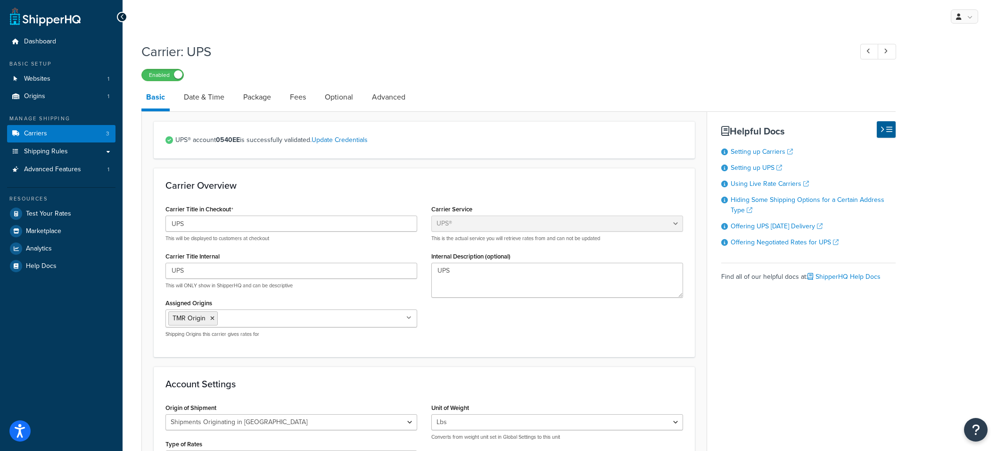  What do you see at coordinates (61, 151) in the screenshot?
I see `li: Shipping Rules` at bounding box center [61, 151].